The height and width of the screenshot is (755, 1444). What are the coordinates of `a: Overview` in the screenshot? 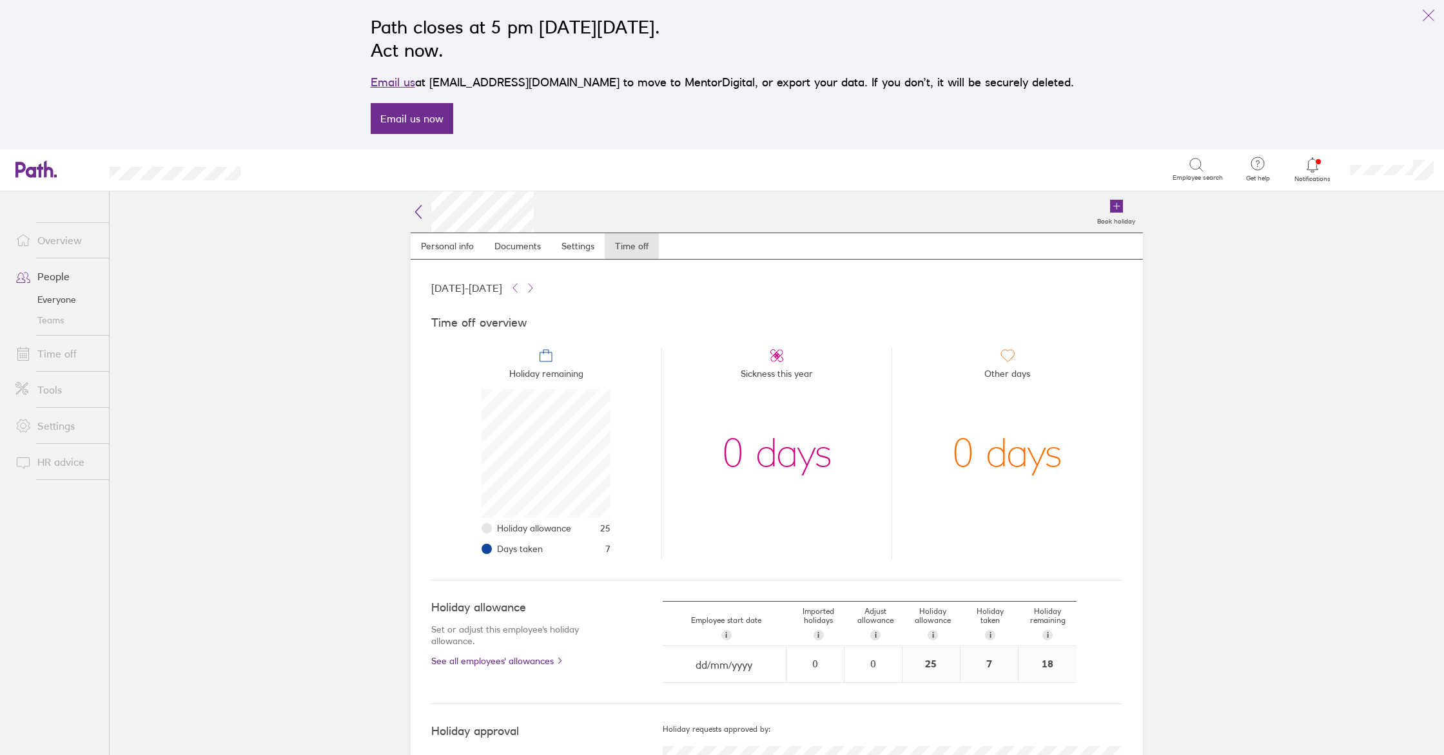 It's located at (57, 240).